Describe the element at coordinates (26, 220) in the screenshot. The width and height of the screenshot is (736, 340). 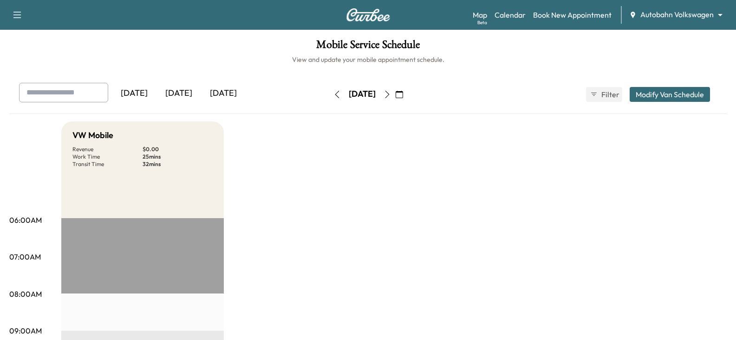
I see `p: 06:00AM` at that location.